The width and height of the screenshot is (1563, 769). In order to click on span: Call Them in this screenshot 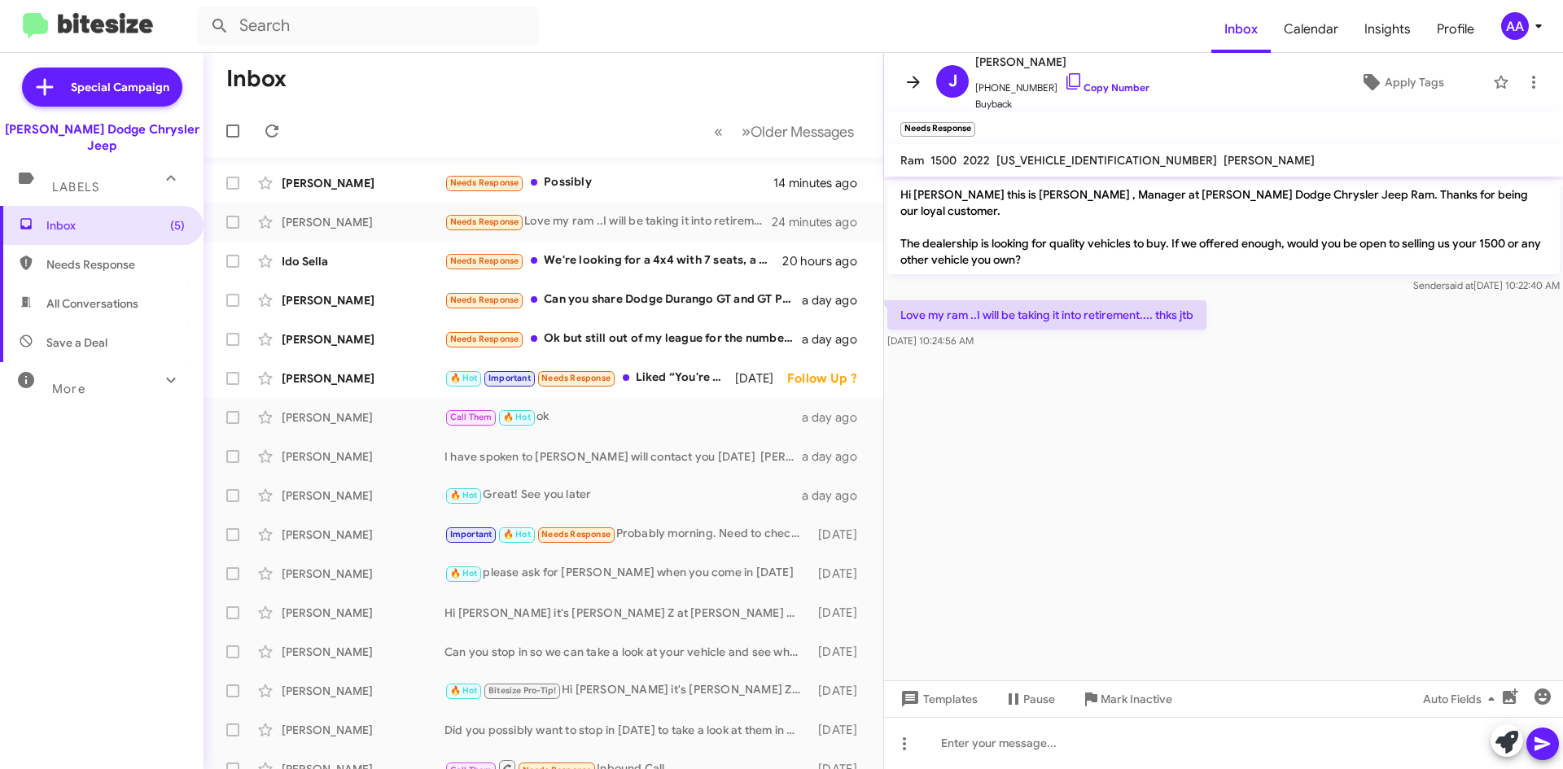, I will do `click(471, 417)`.